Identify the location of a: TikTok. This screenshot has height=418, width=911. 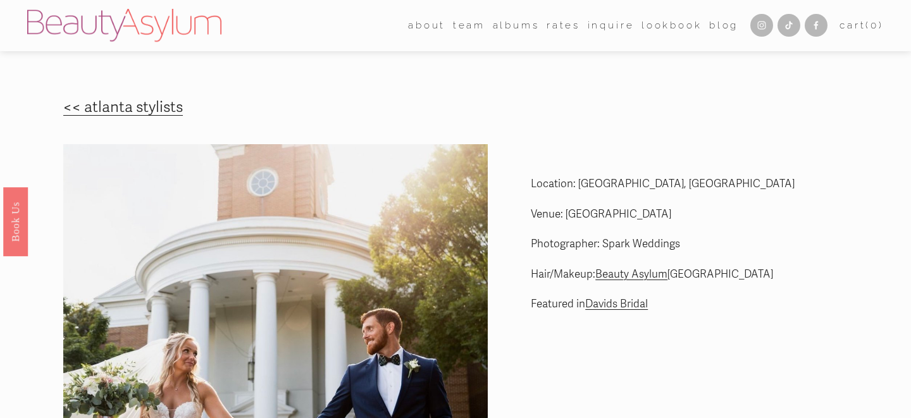
(789, 25).